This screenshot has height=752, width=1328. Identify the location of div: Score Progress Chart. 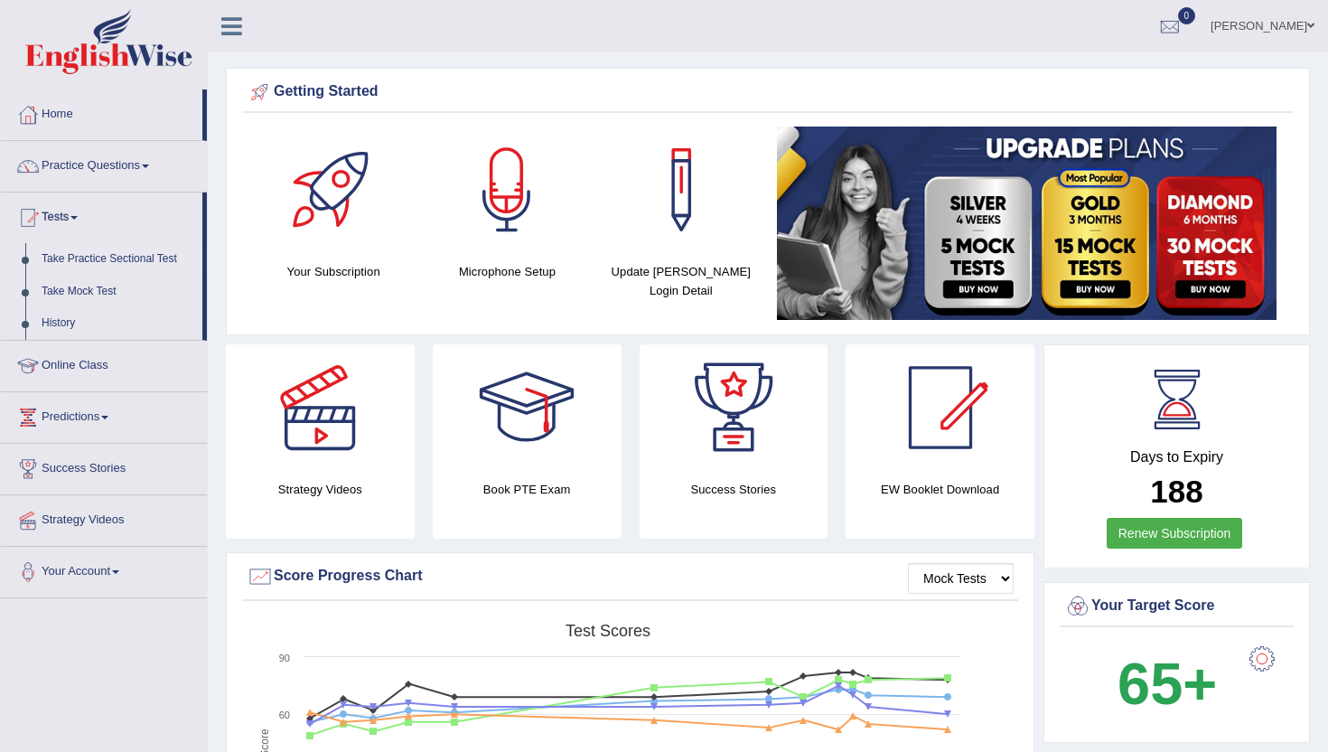
(630, 577).